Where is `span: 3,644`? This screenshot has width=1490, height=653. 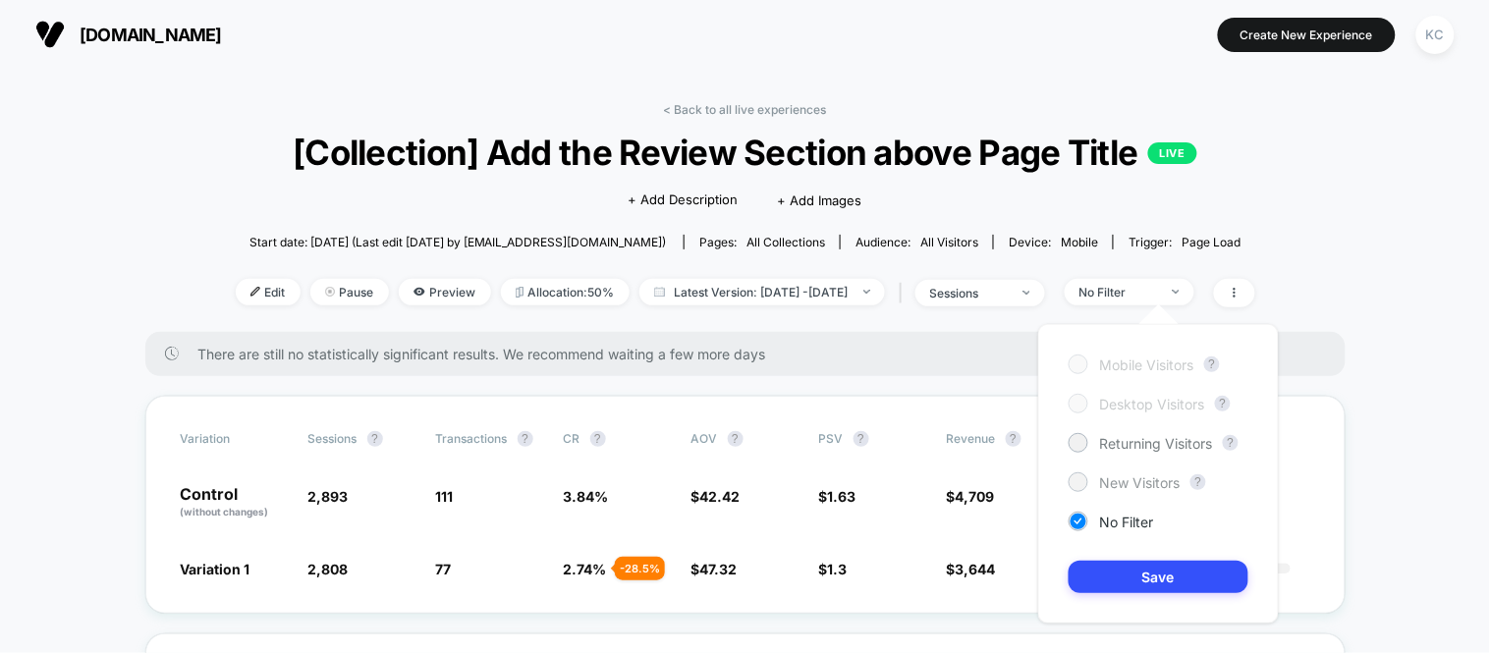 span: 3,644 is located at coordinates (975, 569).